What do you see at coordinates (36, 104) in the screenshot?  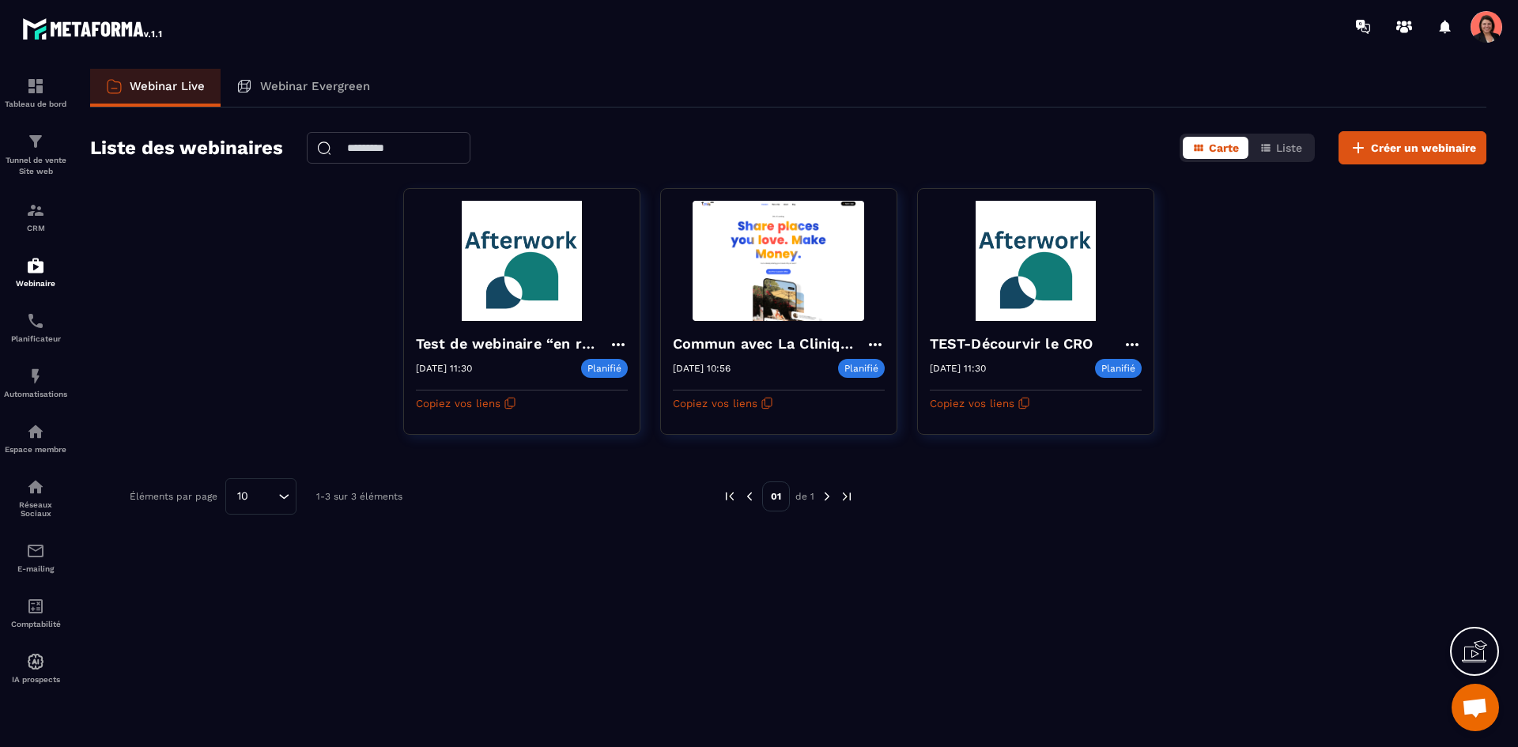 I see `p: Tableau de bord` at bounding box center [36, 104].